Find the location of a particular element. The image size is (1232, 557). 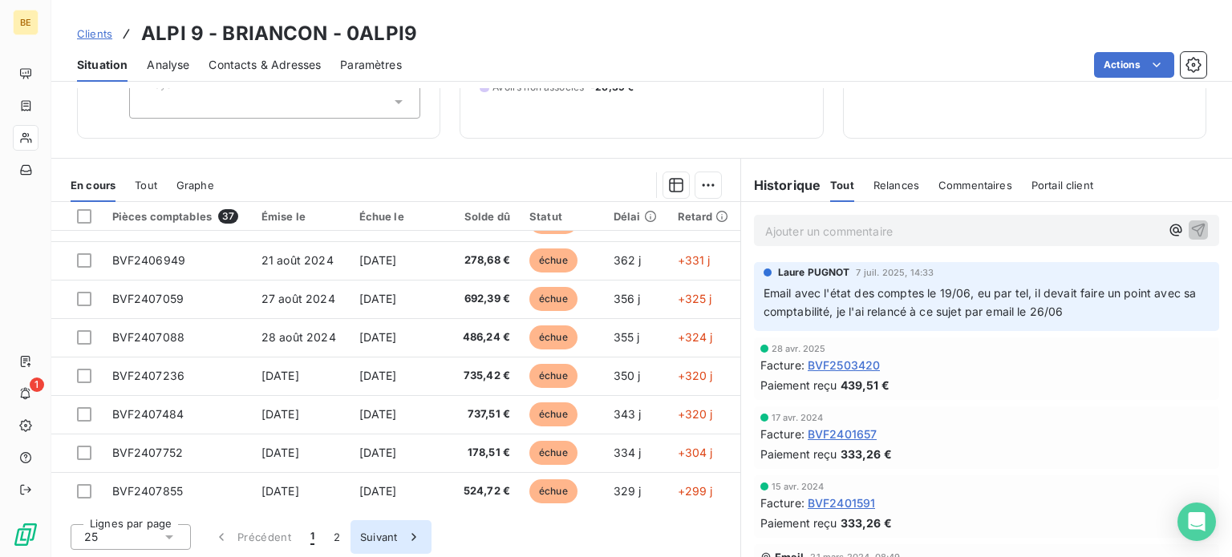

h6: Historique is located at coordinates (781, 185).